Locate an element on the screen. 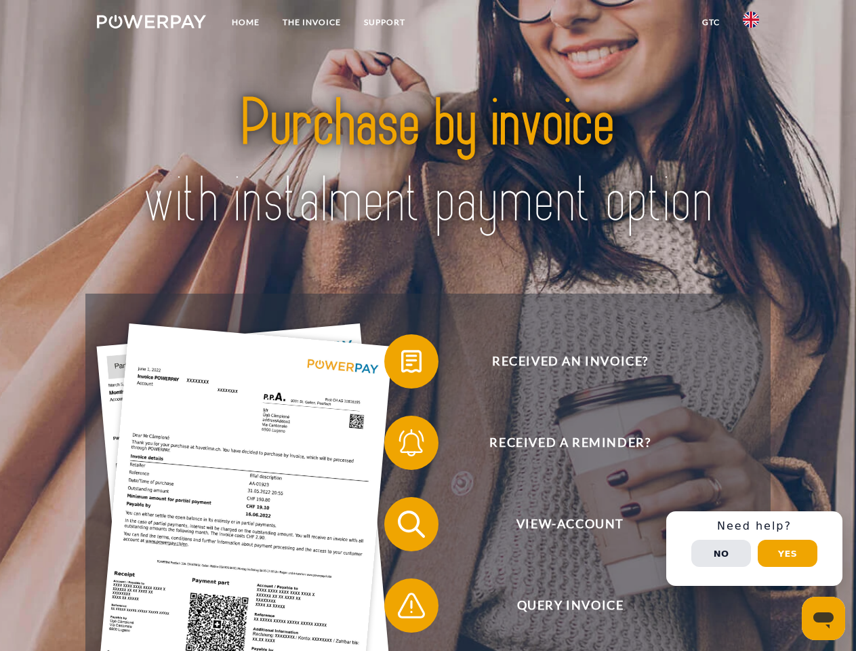 Image resolution: width=856 pixels, height=651 pixels. button: Received an invoice? is located at coordinates (561, 361).